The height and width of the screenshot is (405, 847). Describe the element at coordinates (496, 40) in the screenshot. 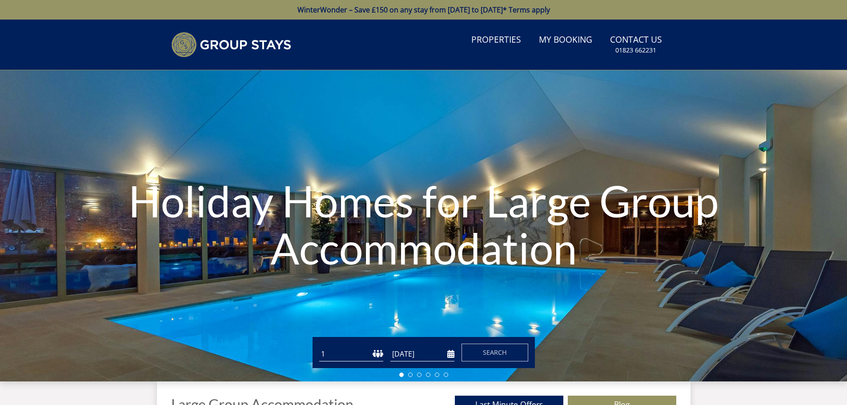

I see `a: Properties` at that location.